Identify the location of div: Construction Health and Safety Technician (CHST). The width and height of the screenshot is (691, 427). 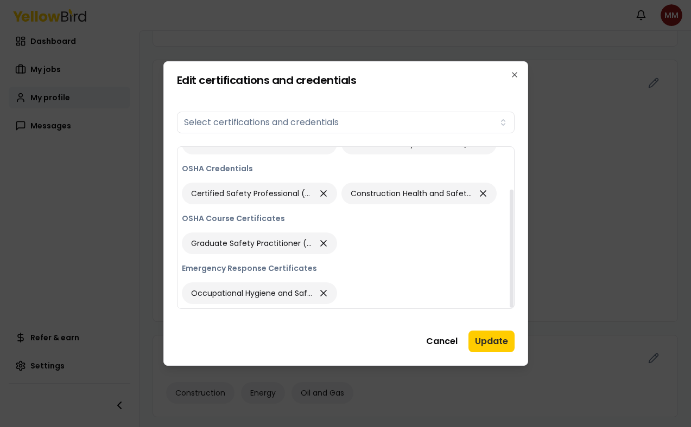
(419, 194).